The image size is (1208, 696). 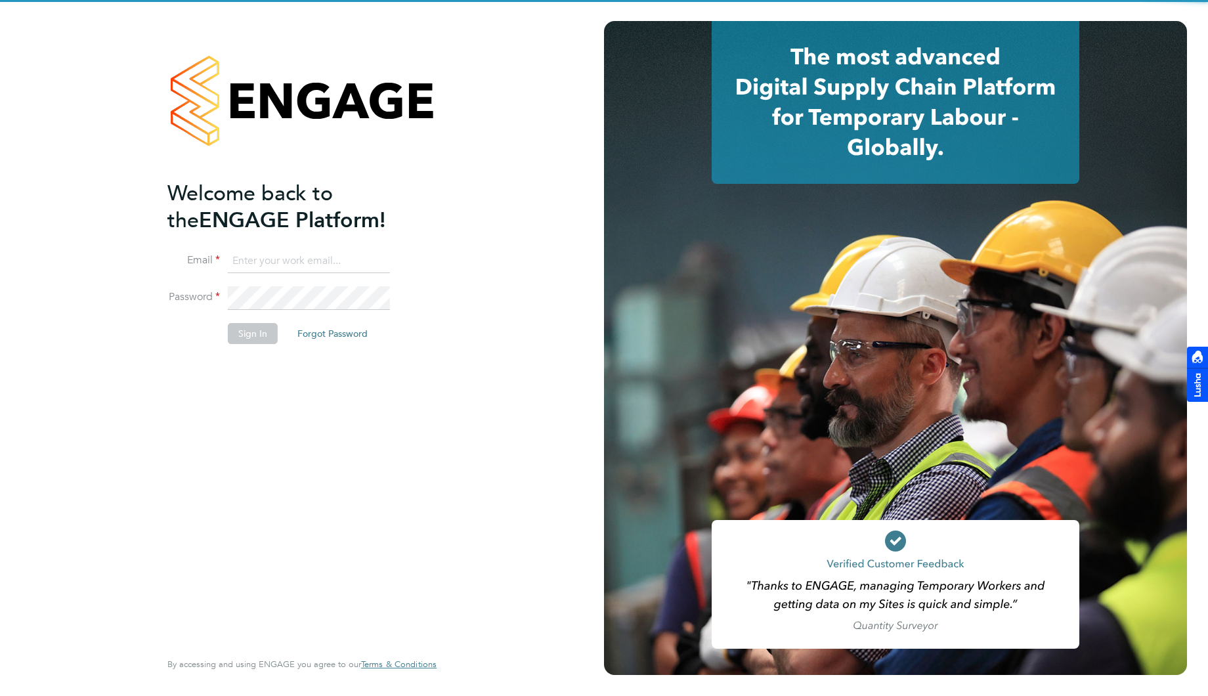 I want to click on span: By accessing and using ENGAGE you agree to our, so click(x=302, y=663).